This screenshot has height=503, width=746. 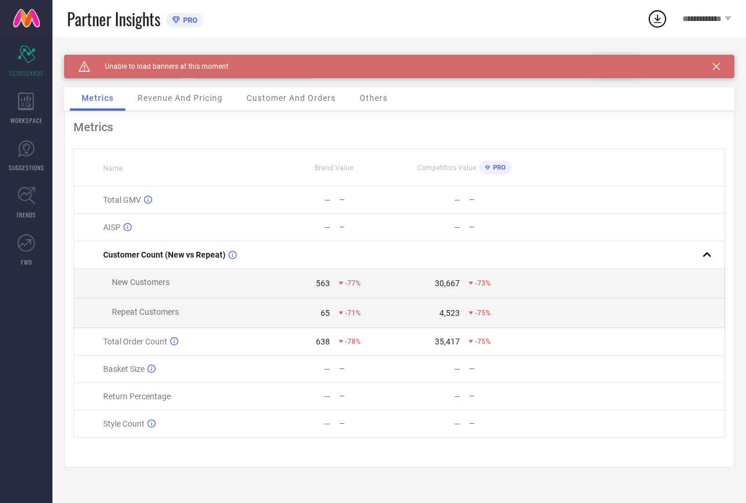 I want to click on span: Return Percentage, so click(x=137, y=396).